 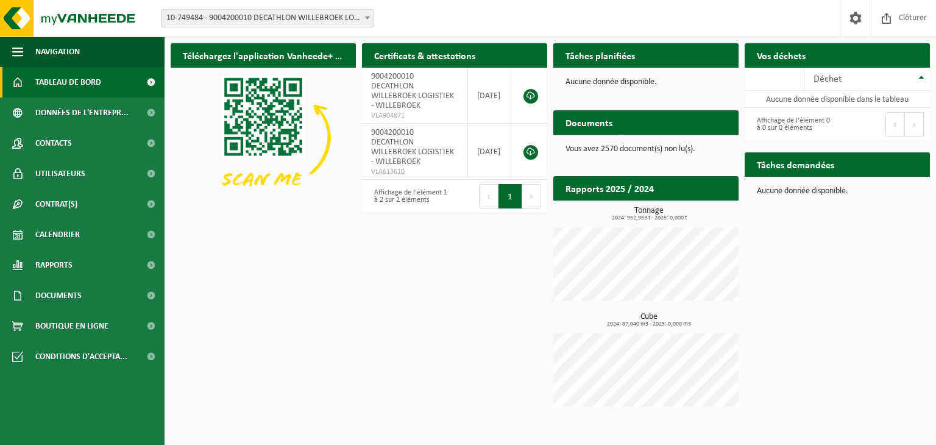 What do you see at coordinates (81, 357) in the screenshot?
I see `span: Conditions d'accepta...` at bounding box center [81, 357].